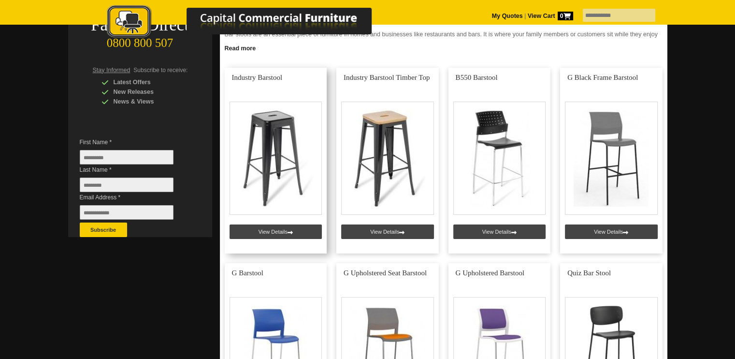 This screenshot has width=735, height=359. I want to click on a: Click to read more, so click(444, 47).